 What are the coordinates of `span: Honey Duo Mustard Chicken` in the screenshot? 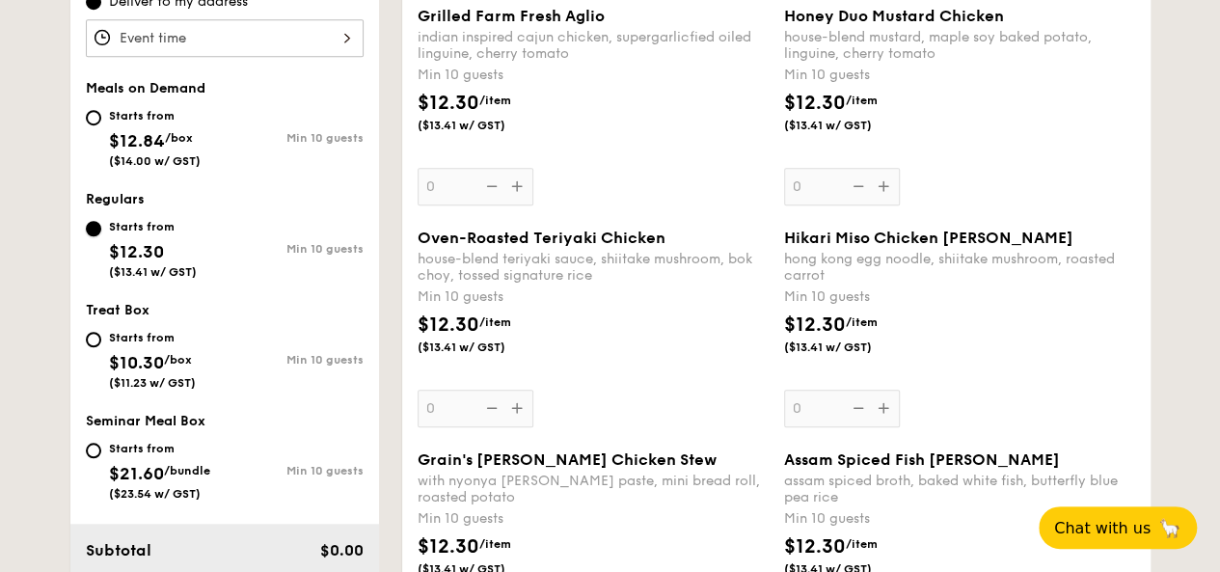 It's located at (894, 15).